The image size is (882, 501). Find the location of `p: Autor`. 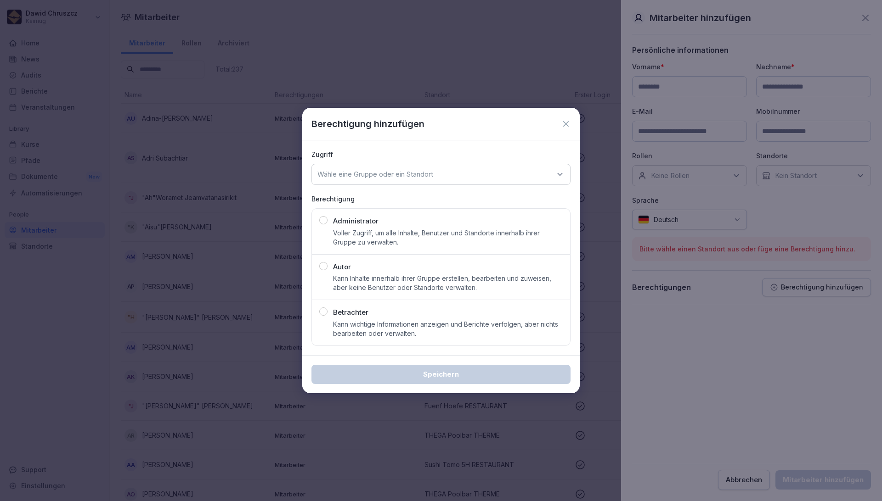

p: Autor is located at coordinates (342, 267).